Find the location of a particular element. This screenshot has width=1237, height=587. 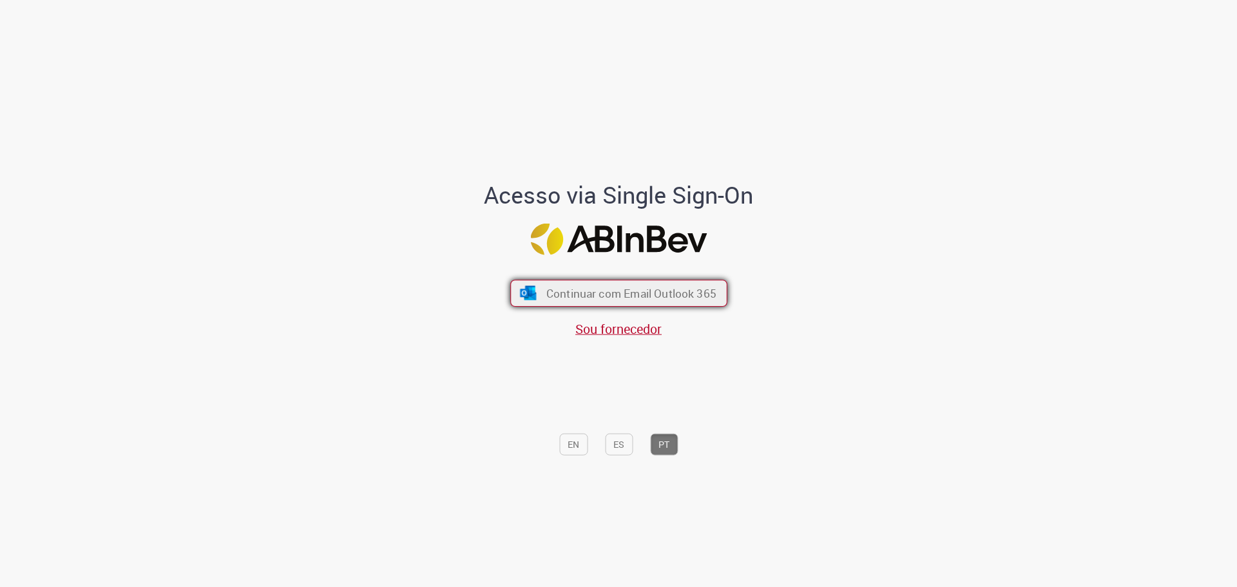

span: Sou fornecedor is located at coordinates (619, 329).